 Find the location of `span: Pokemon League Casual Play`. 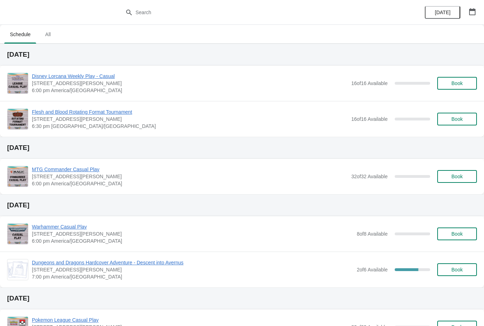

span: Pokemon League Casual Play is located at coordinates (189, 320).